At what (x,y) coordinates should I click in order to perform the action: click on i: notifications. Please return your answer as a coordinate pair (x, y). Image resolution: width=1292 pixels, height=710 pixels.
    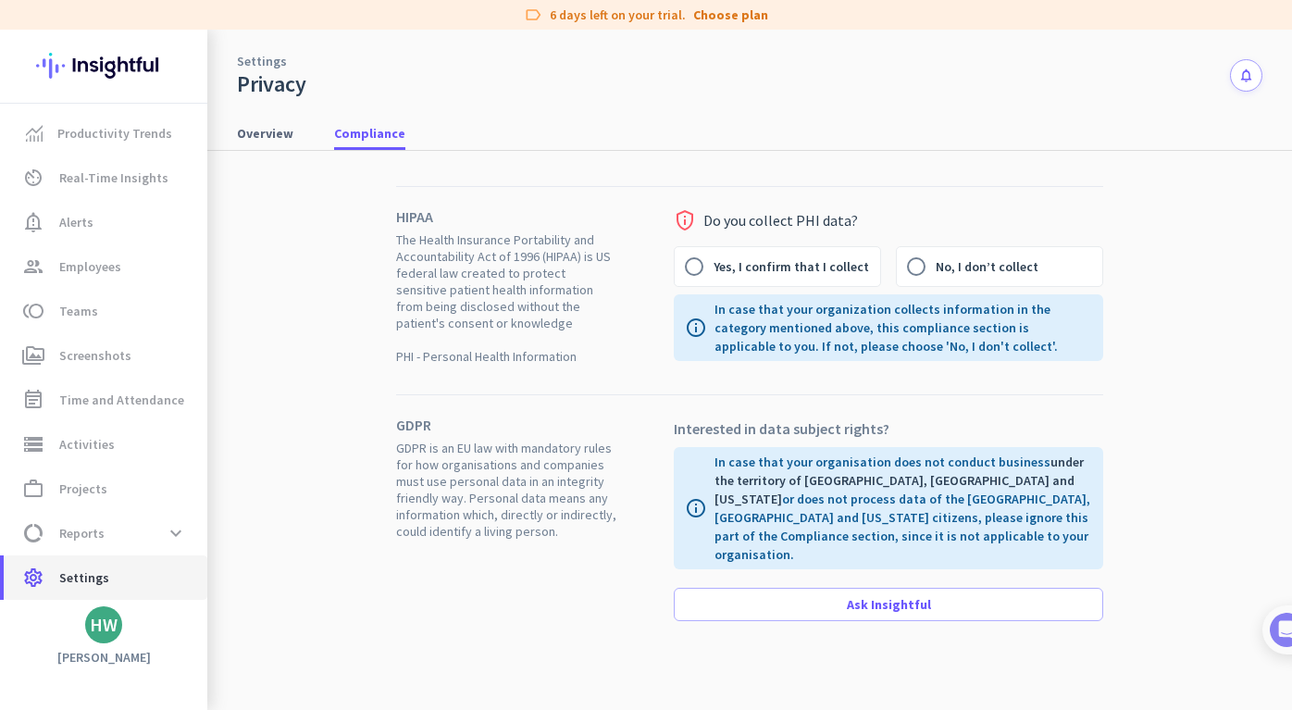
    Looking at the image, I should click on (1246, 75).